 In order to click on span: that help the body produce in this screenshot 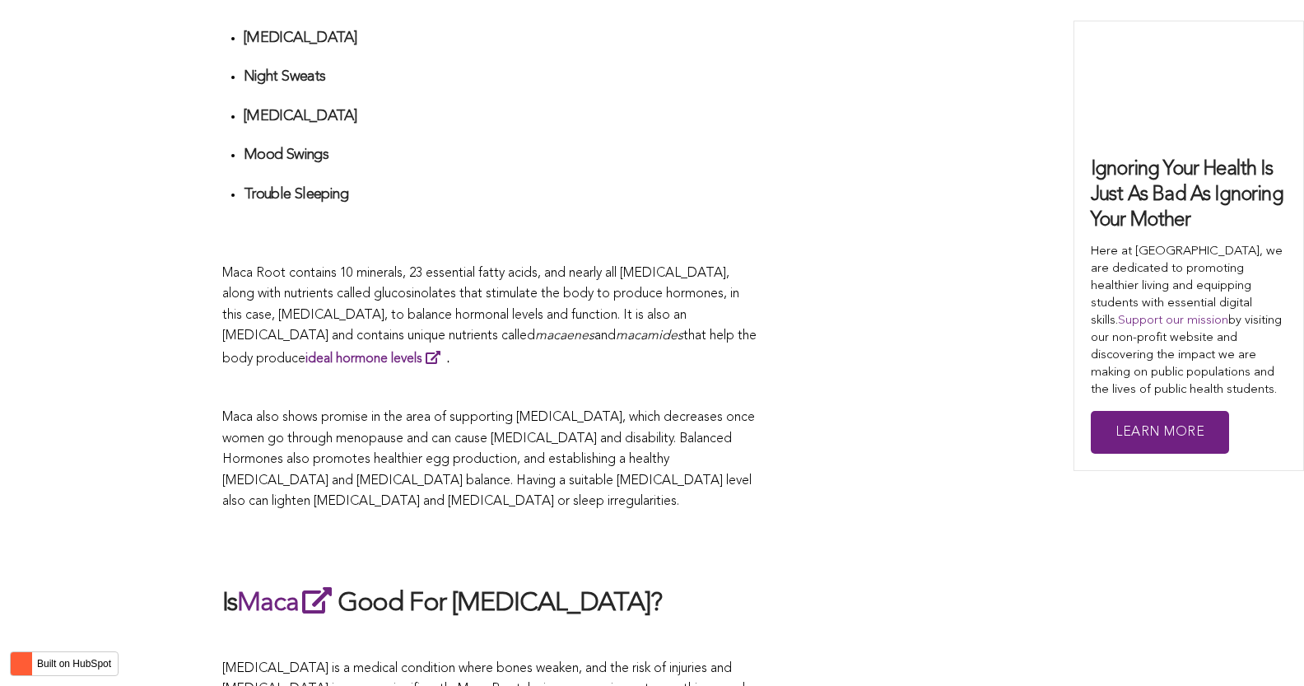, I will do `click(489, 347)`.